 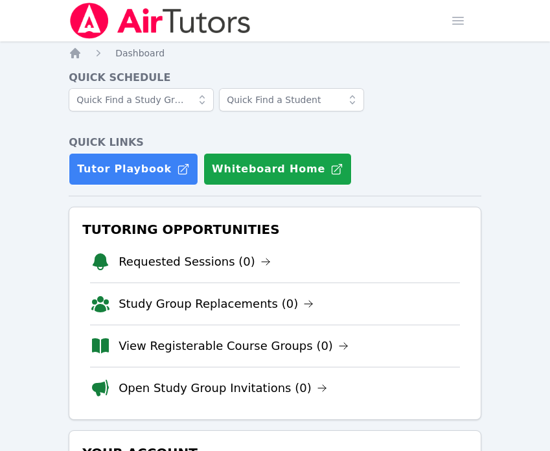 What do you see at coordinates (216, 304) in the screenshot?
I see `a: Study Group Replacements (0)` at bounding box center [216, 304].